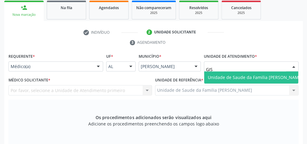 This screenshot has width=307, height=144. I want to click on label: Unidade de referência, so click(179, 80).